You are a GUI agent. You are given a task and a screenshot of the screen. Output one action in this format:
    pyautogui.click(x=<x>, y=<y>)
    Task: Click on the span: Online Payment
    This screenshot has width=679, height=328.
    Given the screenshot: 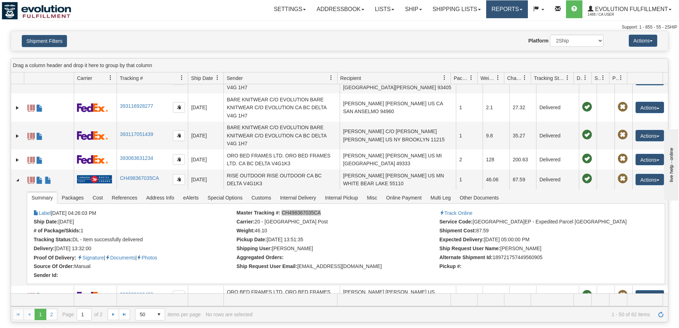 What is the action you would take?
    pyautogui.click(x=404, y=198)
    